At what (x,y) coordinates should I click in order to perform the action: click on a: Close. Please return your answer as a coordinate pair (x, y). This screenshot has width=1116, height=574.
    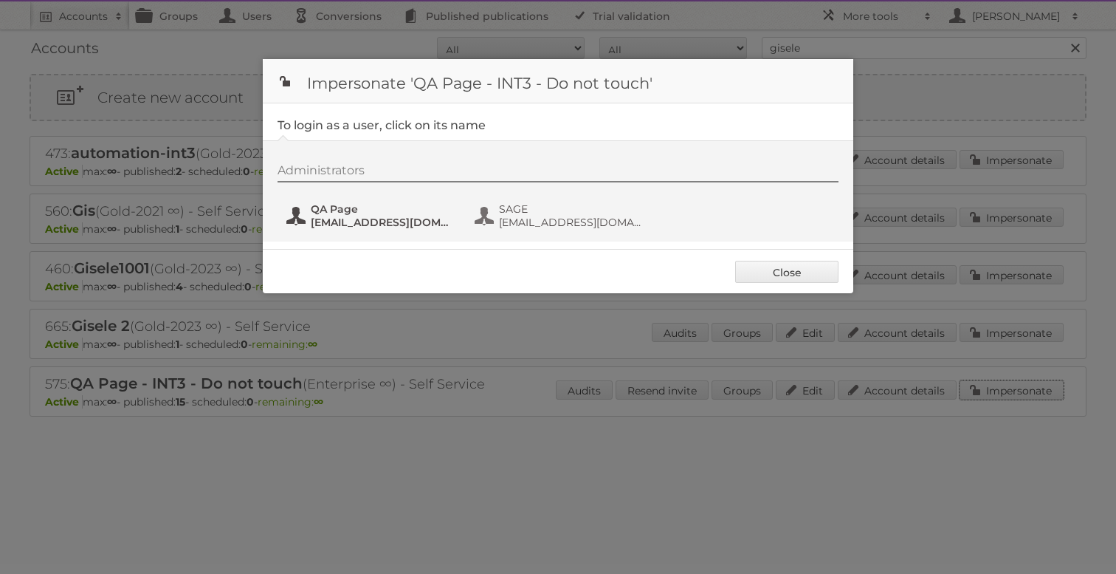
    Looking at the image, I should click on (787, 272).